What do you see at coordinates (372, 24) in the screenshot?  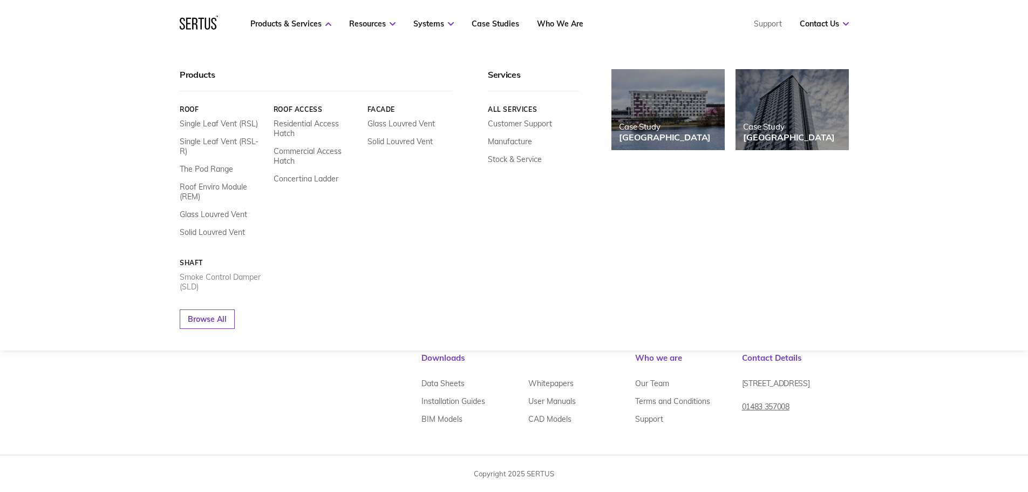 I see `a: Resources` at bounding box center [372, 24].